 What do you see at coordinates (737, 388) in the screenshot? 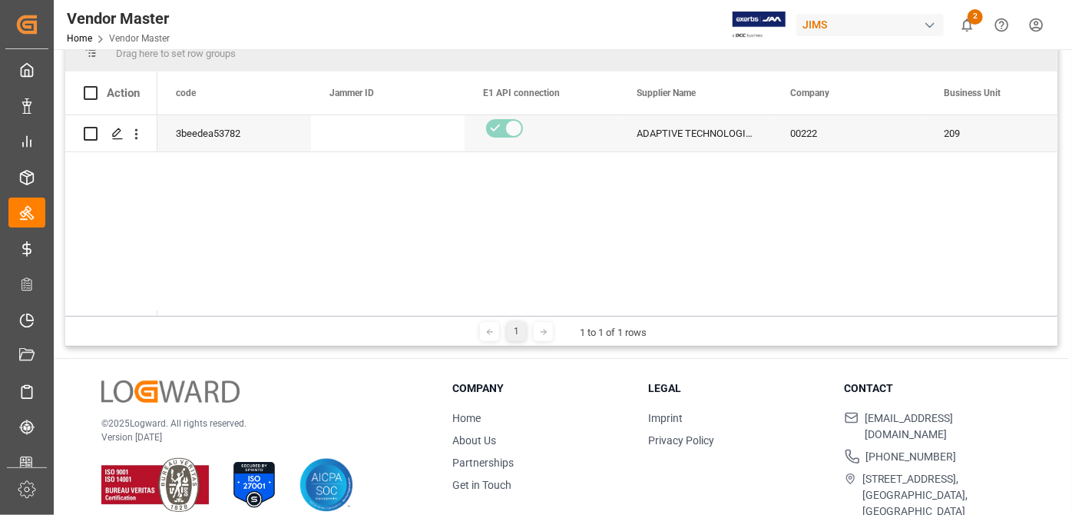
I see `h3: Legal` at bounding box center [737, 388].